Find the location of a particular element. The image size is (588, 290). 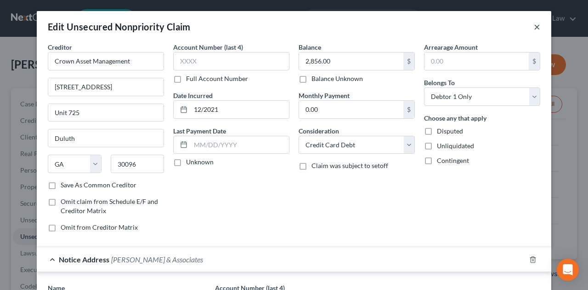

label: Consideration is located at coordinates (319, 131).